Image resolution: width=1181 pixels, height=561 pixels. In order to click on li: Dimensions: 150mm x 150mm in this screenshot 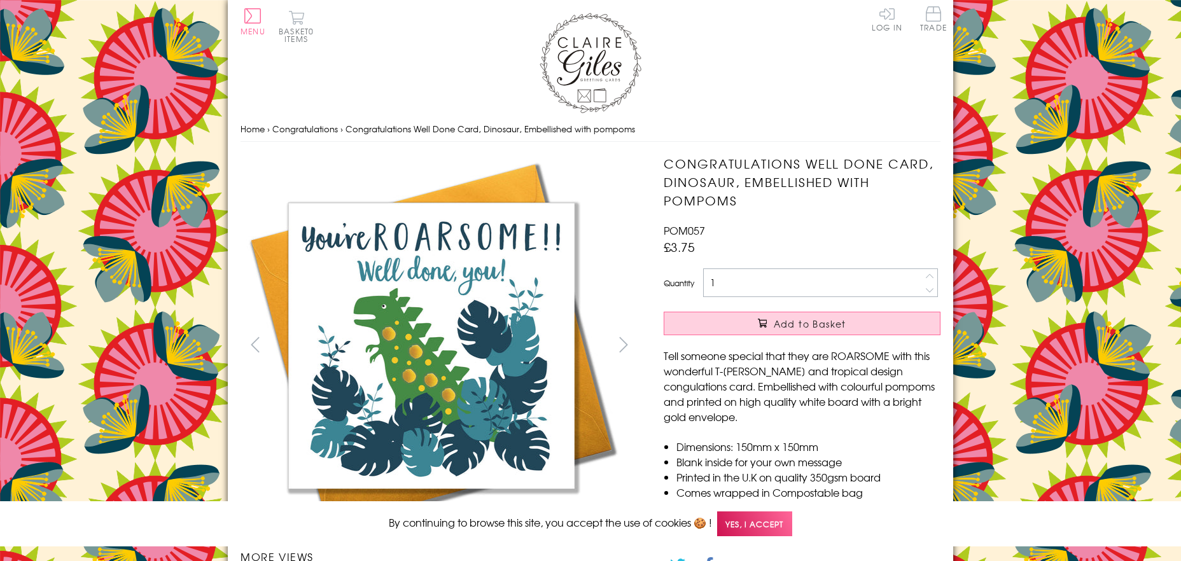, I will do `click(808, 447)`.